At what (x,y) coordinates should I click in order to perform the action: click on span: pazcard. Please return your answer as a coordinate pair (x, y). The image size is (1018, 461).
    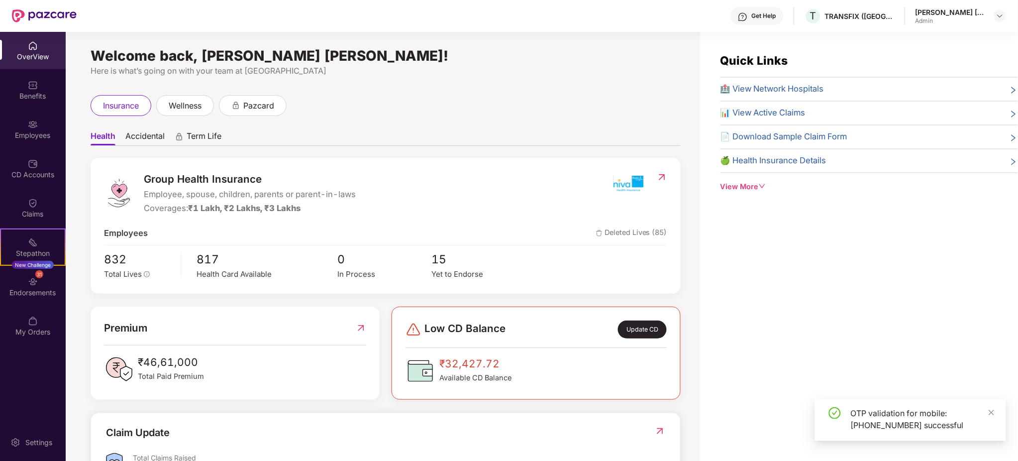
    Looking at the image, I should click on (259, 105).